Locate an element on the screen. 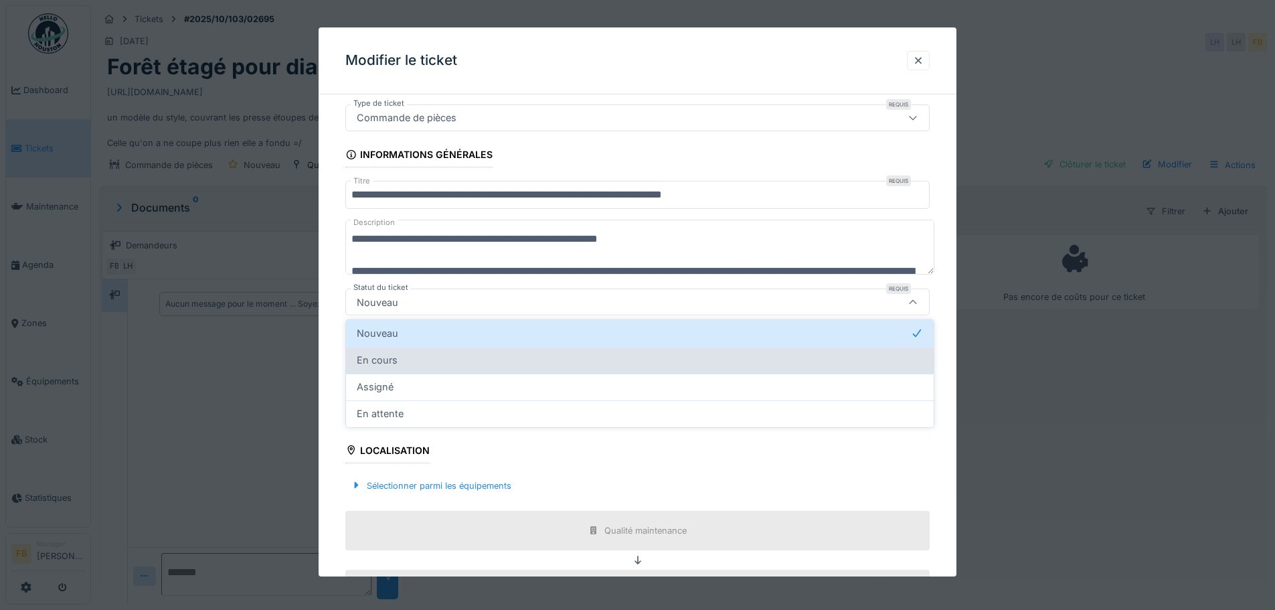  span: Assigné is located at coordinates (375, 387).